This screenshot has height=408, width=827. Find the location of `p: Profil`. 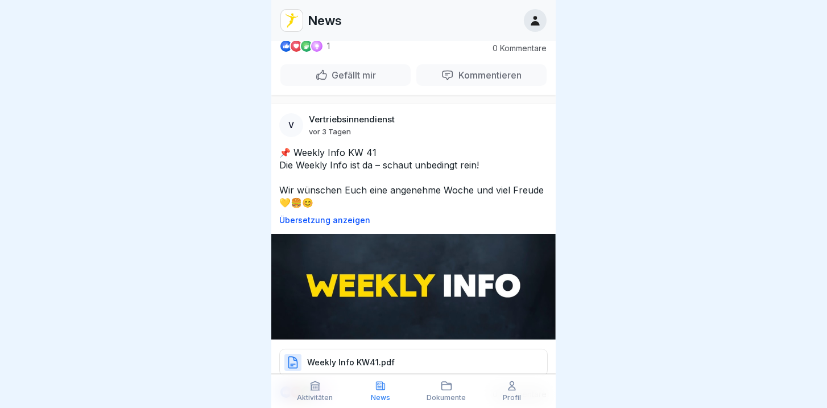

p: Profil is located at coordinates (512, 398).